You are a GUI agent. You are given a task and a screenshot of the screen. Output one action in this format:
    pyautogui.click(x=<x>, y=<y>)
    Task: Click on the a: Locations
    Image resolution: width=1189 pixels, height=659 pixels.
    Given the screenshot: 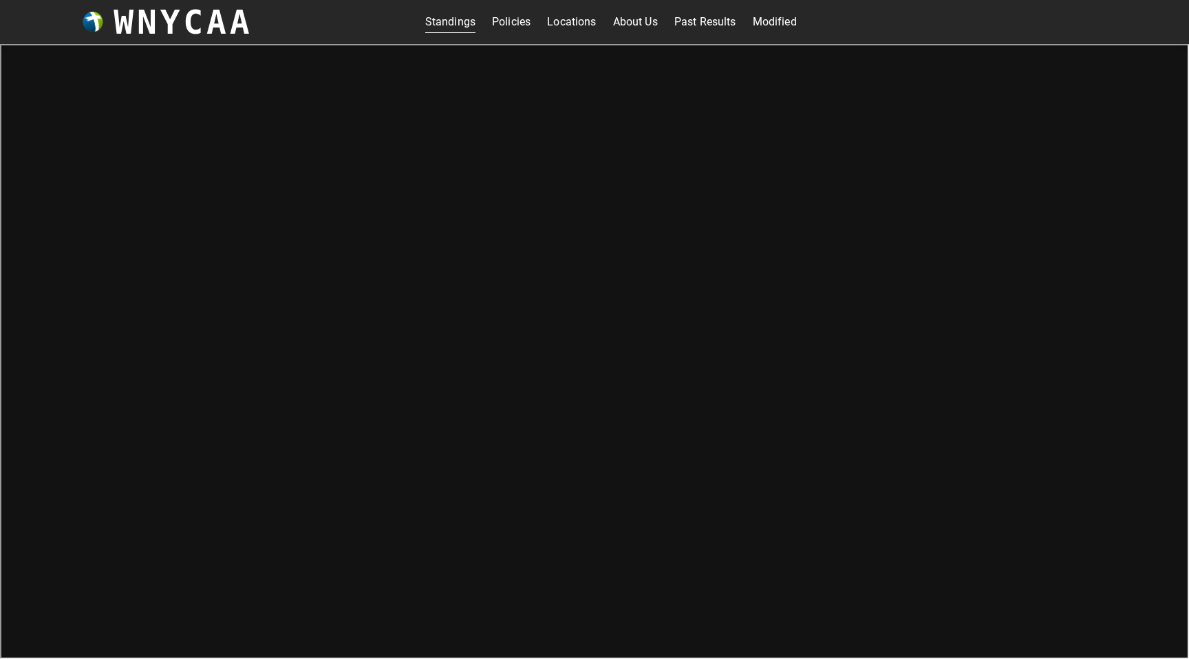 What is the action you would take?
    pyautogui.click(x=571, y=22)
    